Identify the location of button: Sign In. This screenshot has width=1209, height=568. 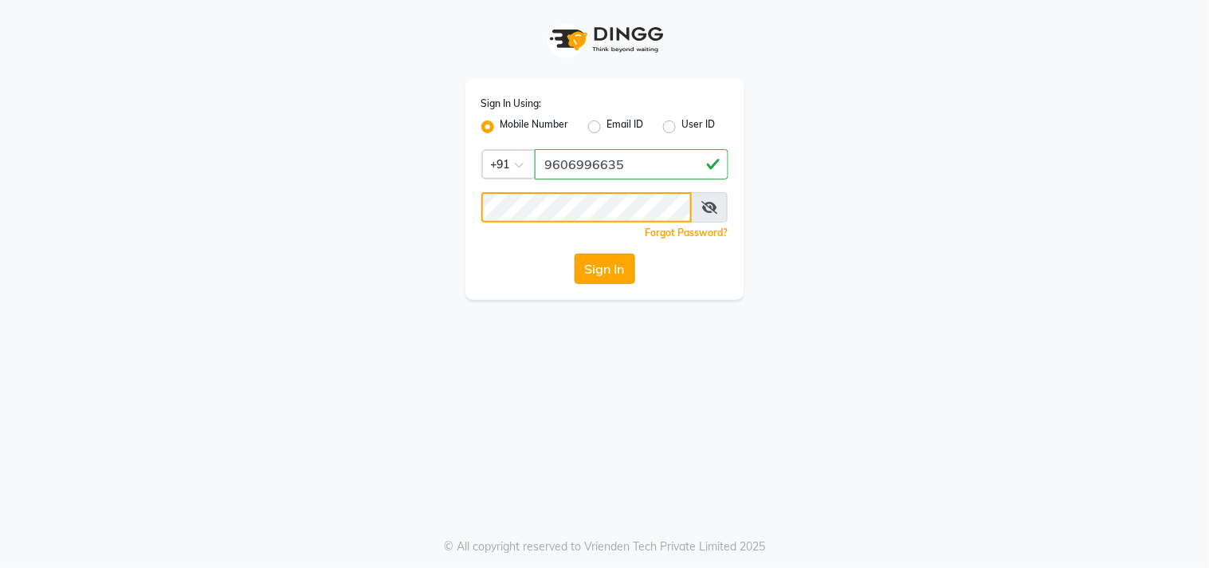
(605, 269).